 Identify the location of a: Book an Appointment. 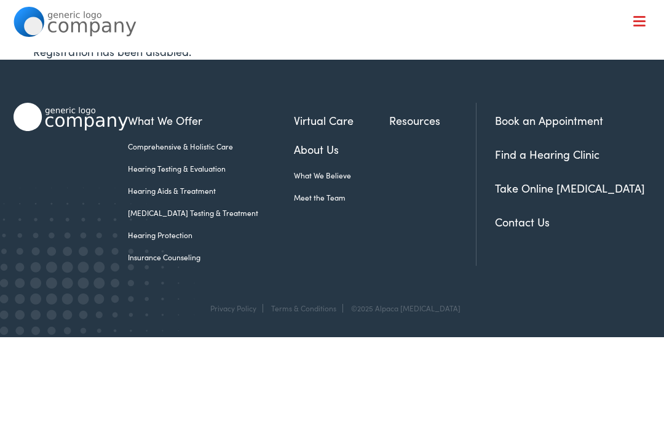
(549, 120).